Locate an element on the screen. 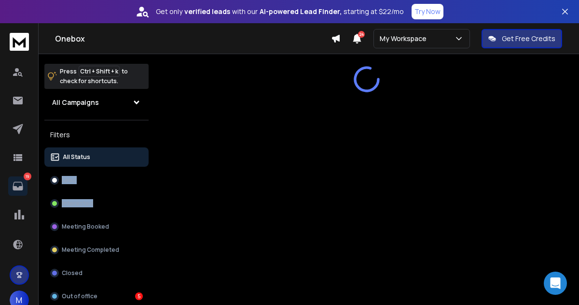 This screenshot has height=305, width=579. button: Get Free Credits is located at coordinates (522, 39).